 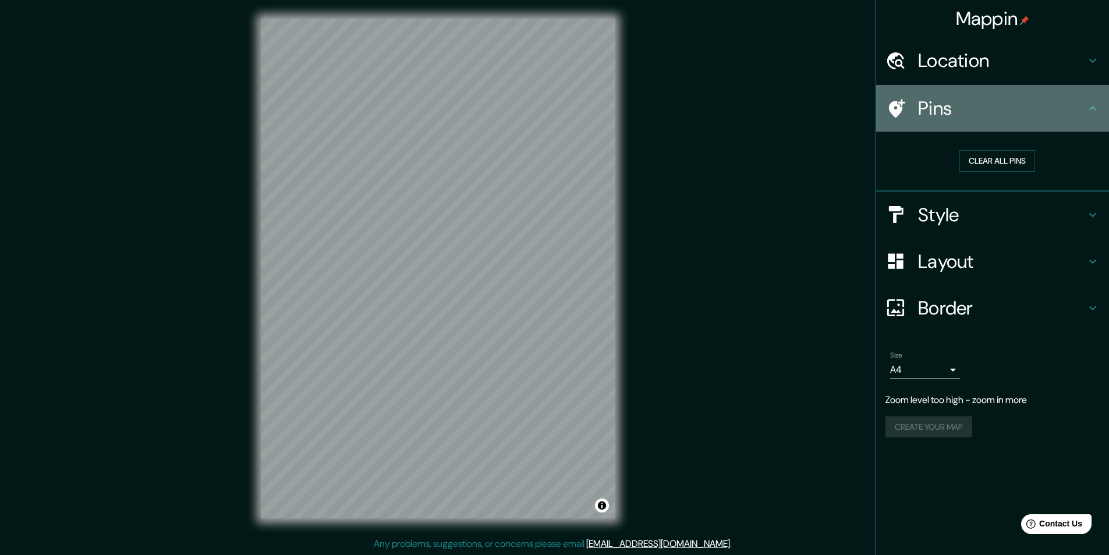 I want to click on div: Layout, so click(x=992, y=261).